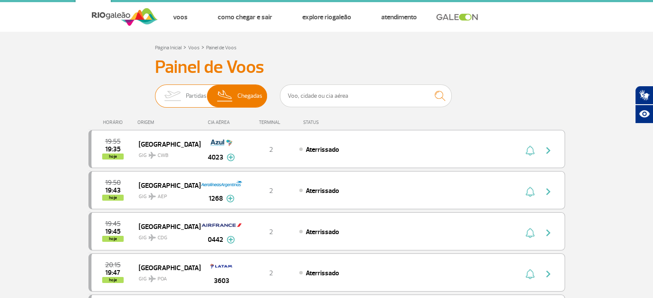 The height and width of the screenshot is (298, 653). What do you see at coordinates (221, 281) in the screenshot?
I see `span: 3603` at bounding box center [221, 281].